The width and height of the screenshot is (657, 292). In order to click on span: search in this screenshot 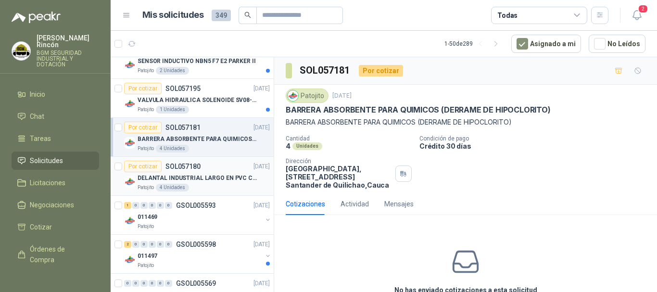, I will do `click(248, 15)`.